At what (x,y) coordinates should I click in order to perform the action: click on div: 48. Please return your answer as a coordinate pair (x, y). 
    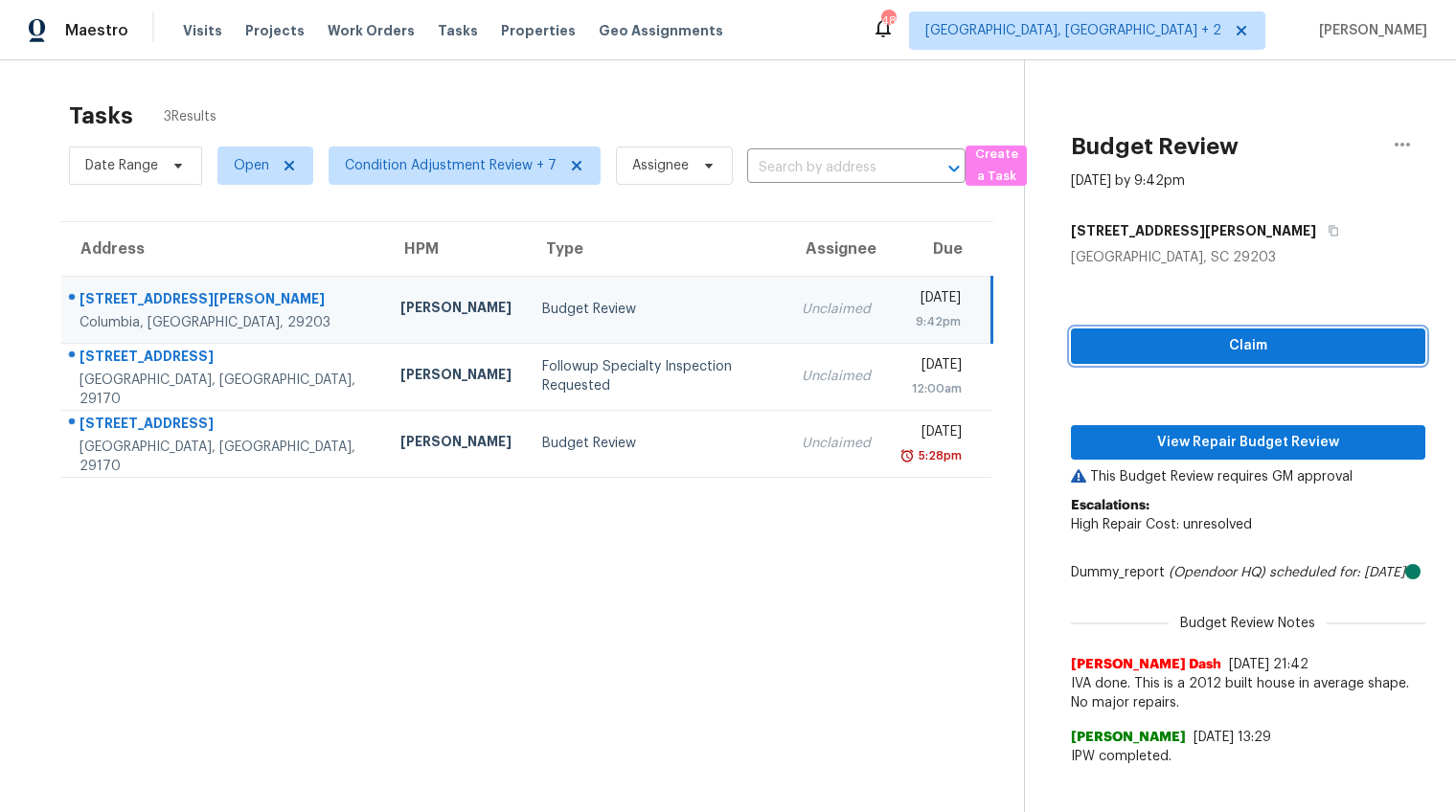
    Looking at the image, I should click on (888, 21).